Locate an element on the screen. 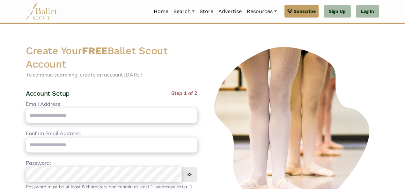 This screenshot has height=189, width=405. label: Email Address: is located at coordinates (44, 104).